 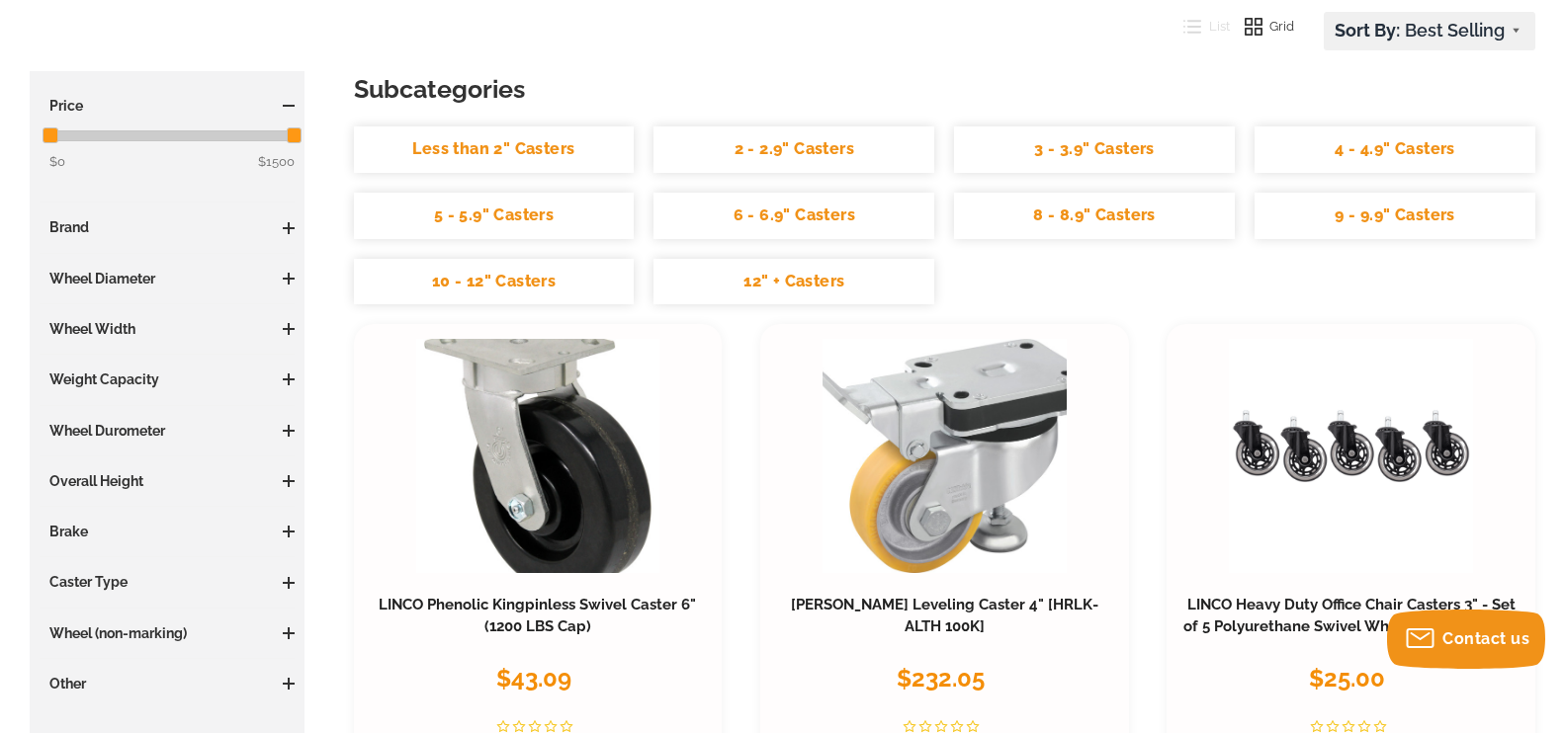 I want to click on a: 3 - 3.9" Casters, so click(x=1094, y=149).